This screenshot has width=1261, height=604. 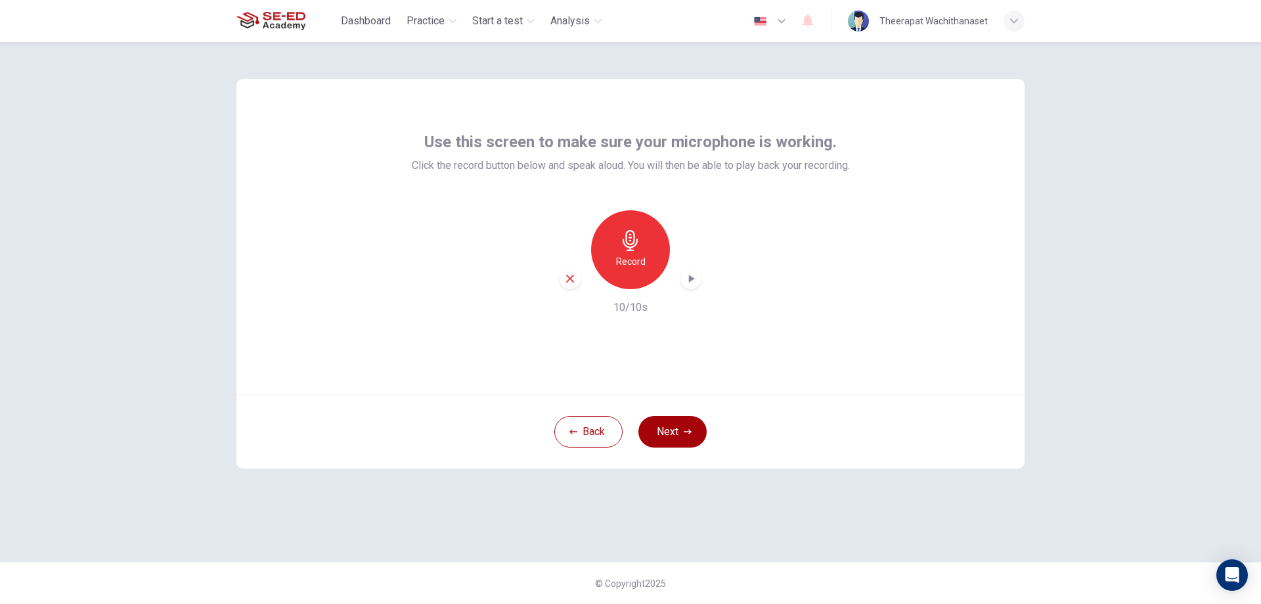 What do you see at coordinates (286, 21) in the screenshot?
I see `a: SE-ED Academy logo` at bounding box center [286, 21].